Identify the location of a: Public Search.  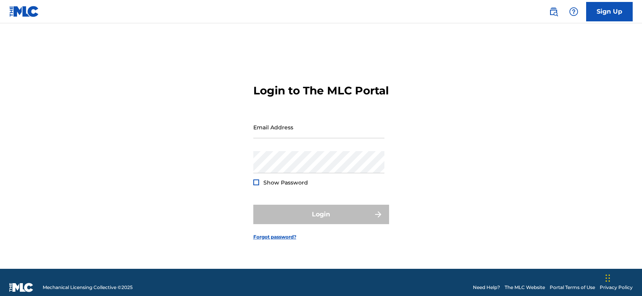
(554, 12).